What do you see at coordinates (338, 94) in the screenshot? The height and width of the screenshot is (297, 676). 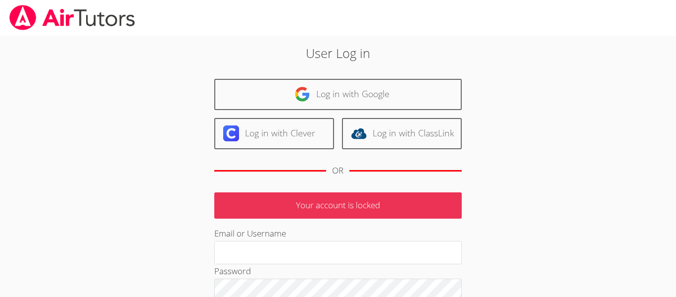 I see `a: Log in with Google` at bounding box center [338, 94].